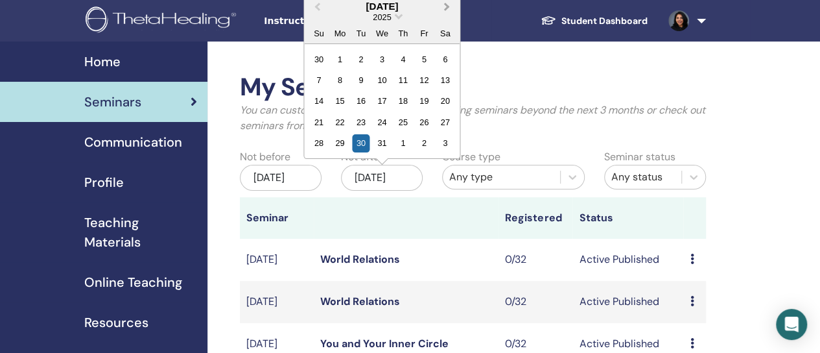  Describe the element at coordinates (403, 143) in the screenshot. I see `div: Choose Thursday, January 1st, 2026` at that location.